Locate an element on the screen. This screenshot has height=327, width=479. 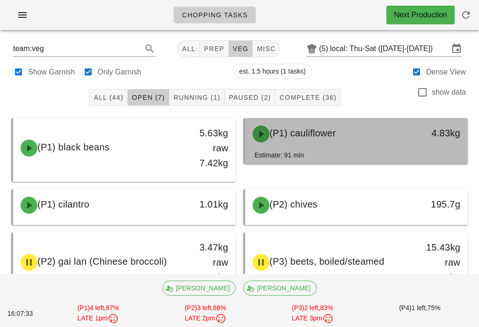
div: 195.7g is located at coordinates (438, 204).